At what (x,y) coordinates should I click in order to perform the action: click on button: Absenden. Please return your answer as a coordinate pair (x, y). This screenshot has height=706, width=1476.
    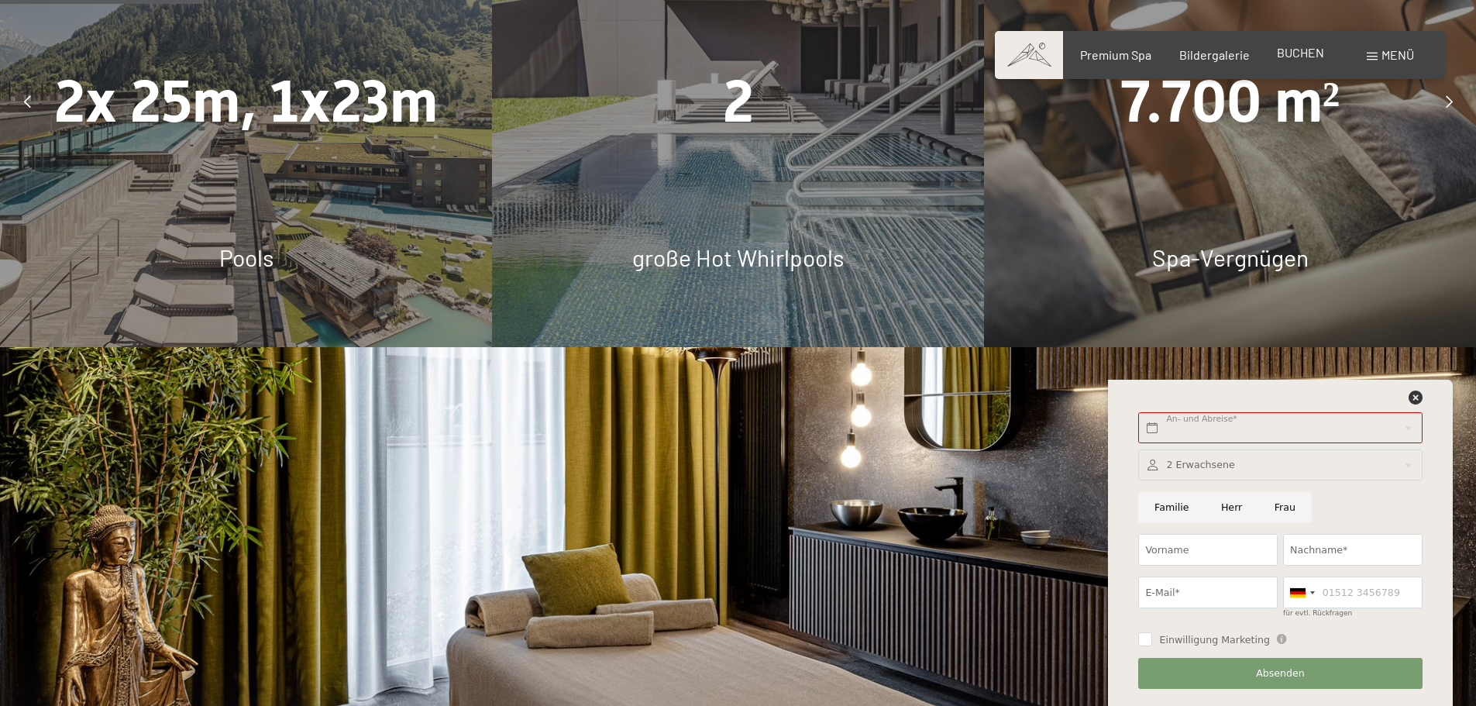
    Looking at the image, I should click on (1280, 673).